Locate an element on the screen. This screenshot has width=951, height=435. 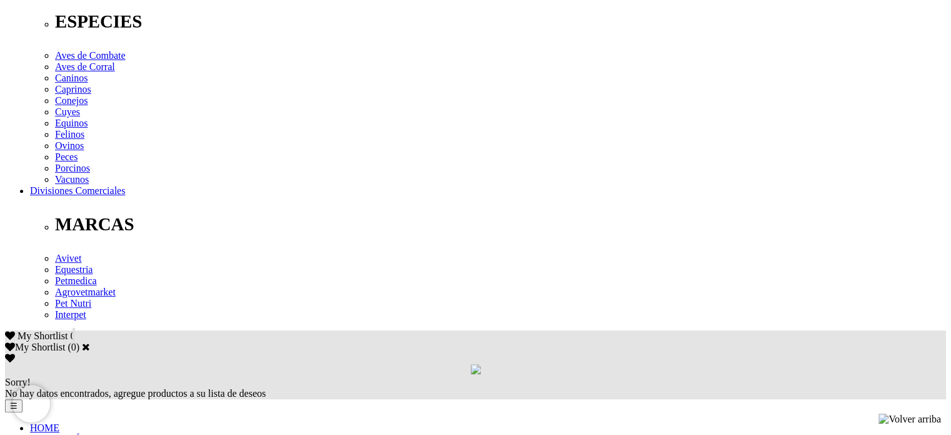
span: Cuyes is located at coordinates (68, 111).